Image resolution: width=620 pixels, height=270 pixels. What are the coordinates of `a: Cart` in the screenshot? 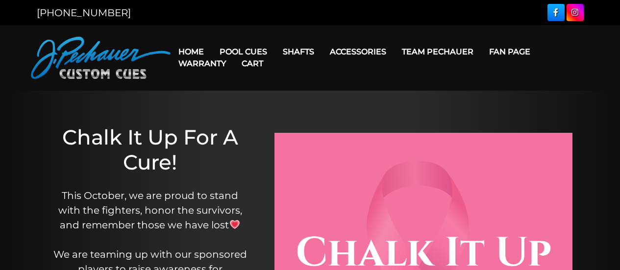 It's located at (252, 63).